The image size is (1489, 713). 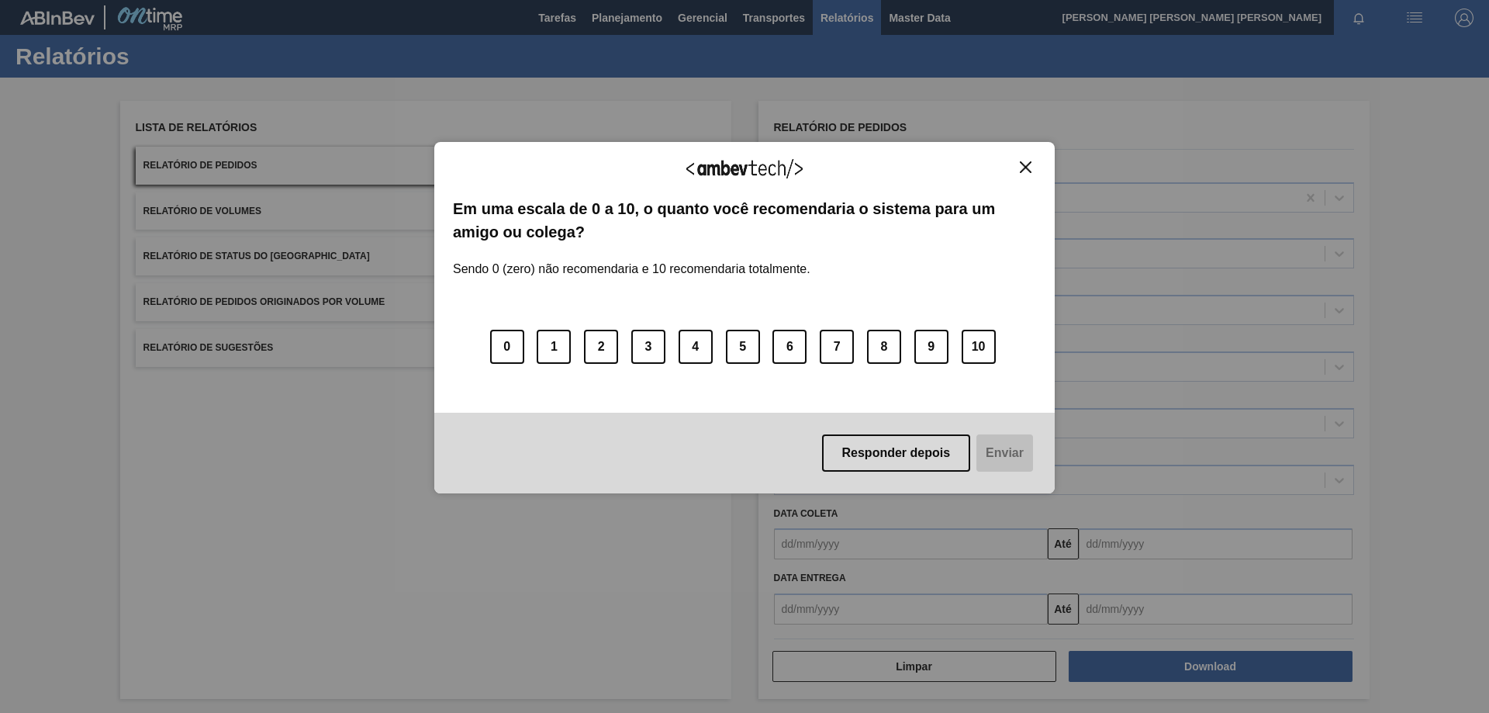 I want to click on button: 5, so click(x=743, y=347).